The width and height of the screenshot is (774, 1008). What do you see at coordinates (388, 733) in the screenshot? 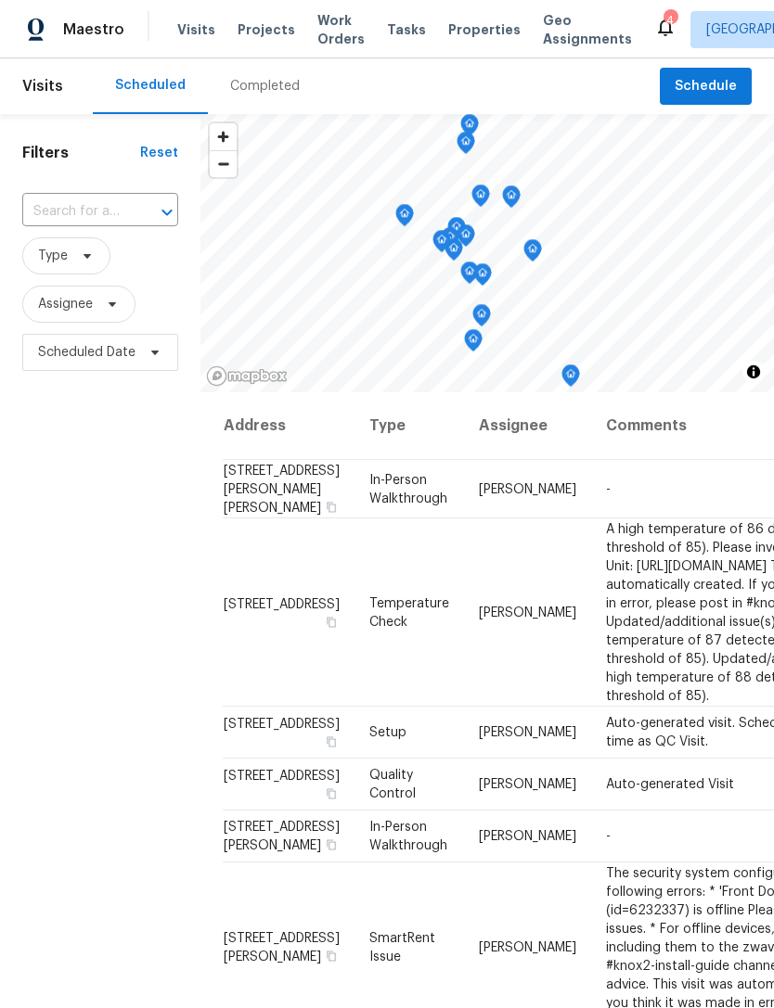
I see `span: Setup` at bounding box center [388, 733].